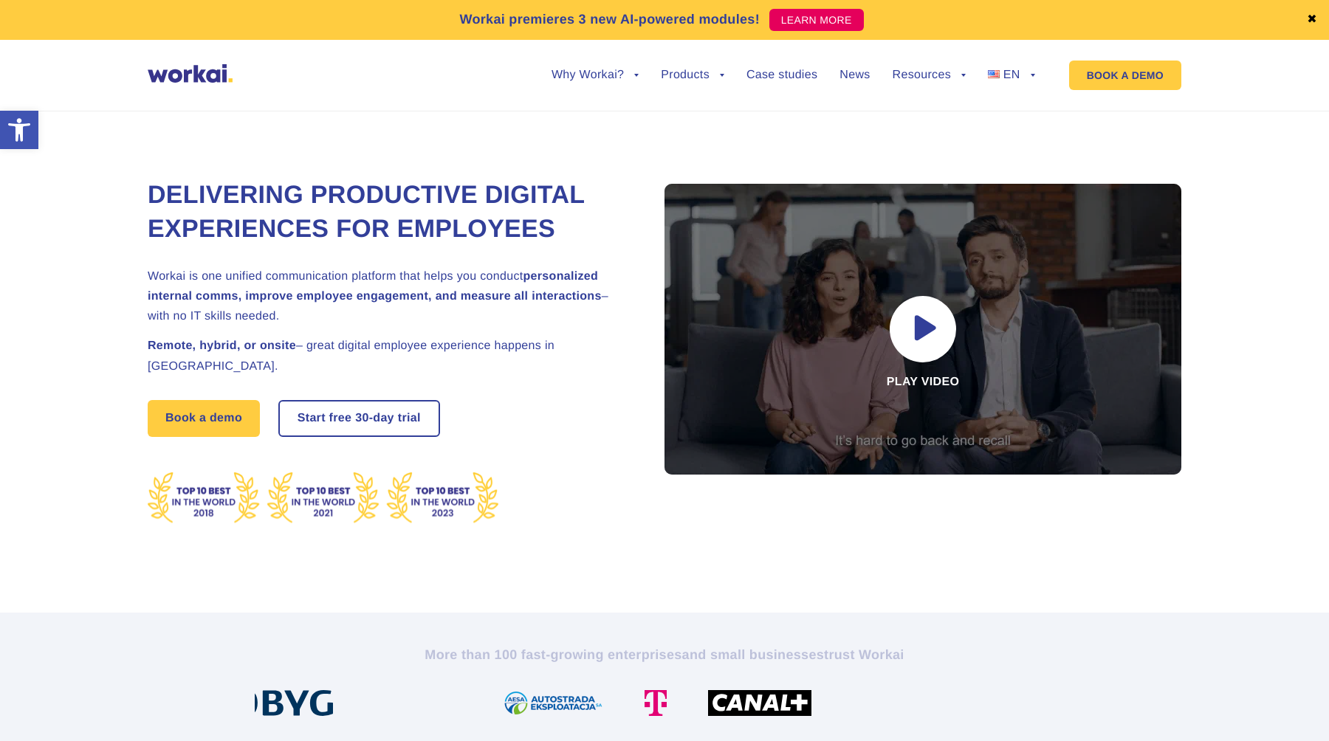 The width and height of the screenshot is (1329, 741). Describe the element at coordinates (204, 419) in the screenshot. I see `a: Book a demo` at that location.